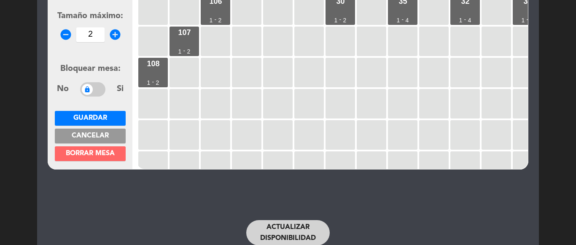 This screenshot has height=245, width=576. Describe the element at coordinates (90, 136) in the screenshot. I see `span: Cancelar` at that location.